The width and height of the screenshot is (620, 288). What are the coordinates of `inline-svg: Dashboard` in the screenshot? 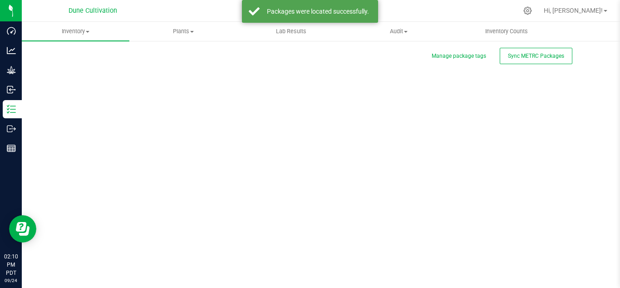 It's located at (11, 31).